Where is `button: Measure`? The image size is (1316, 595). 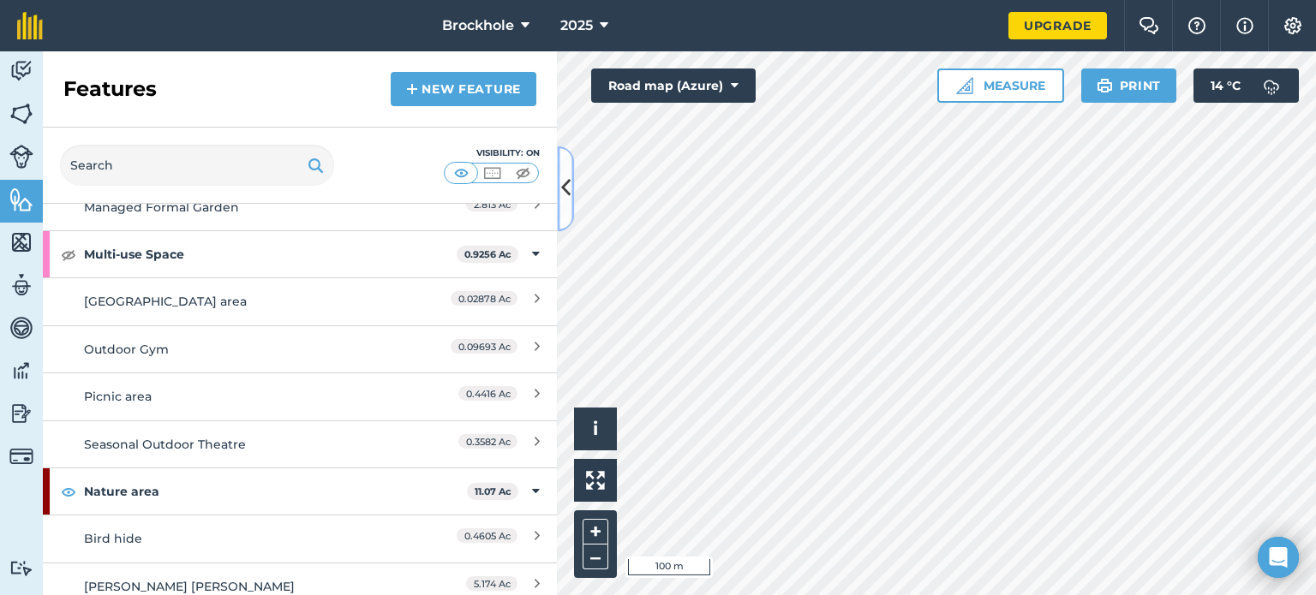
button: Measure is located at coordinates (1001, 86).